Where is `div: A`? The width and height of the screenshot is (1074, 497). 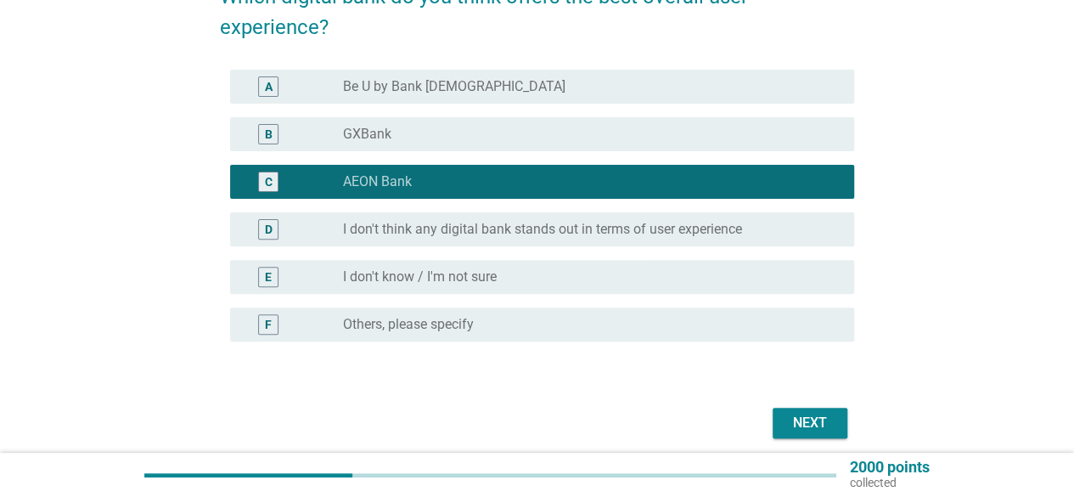 div: A is located at coordinates (268, 87).